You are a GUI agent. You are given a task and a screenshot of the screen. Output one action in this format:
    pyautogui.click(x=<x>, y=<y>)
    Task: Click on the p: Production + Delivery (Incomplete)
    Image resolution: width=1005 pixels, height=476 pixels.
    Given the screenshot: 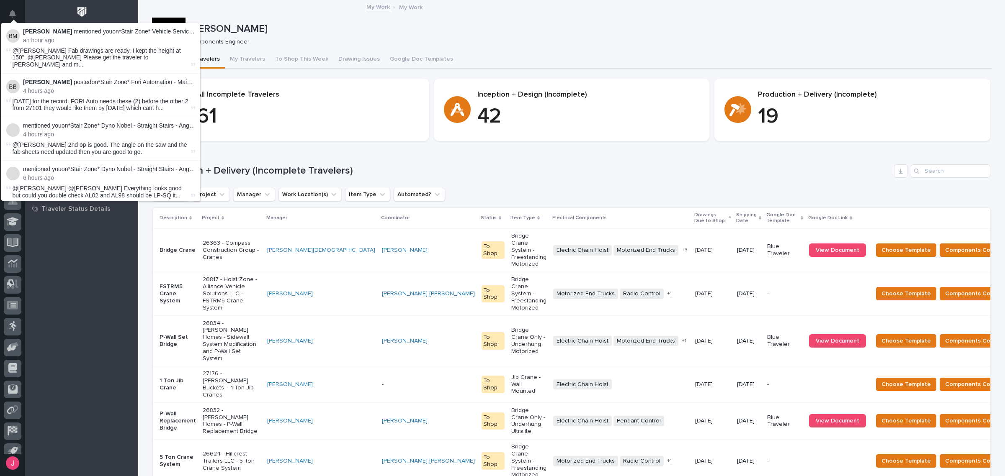 What is the action you would take?
    pyautogui.click(x=869, y=95)
    